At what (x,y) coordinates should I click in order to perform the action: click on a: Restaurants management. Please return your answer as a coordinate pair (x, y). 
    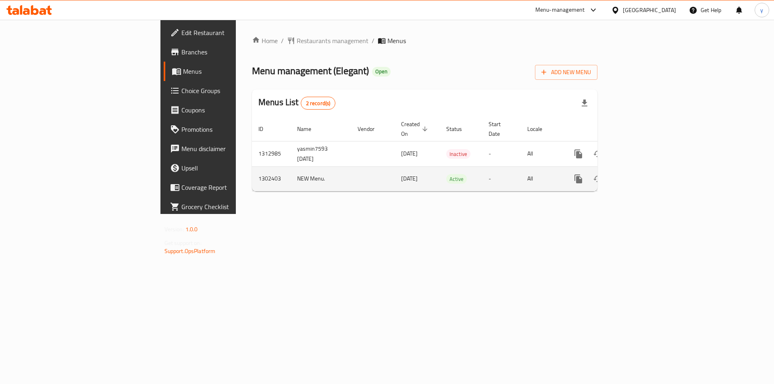
    Looking at the image, I should click on (328, 41).